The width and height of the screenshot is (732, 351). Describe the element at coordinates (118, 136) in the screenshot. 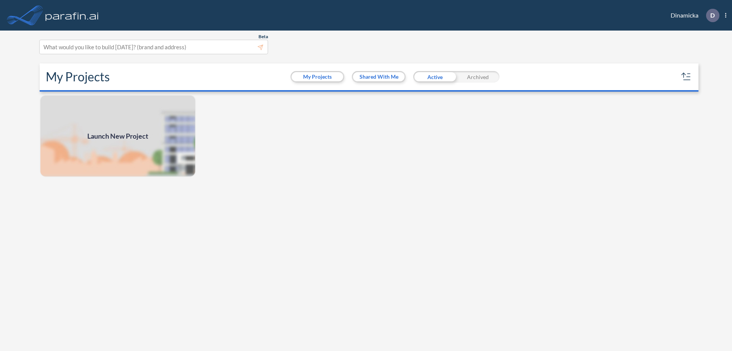

I see `span: Launch New Project` at that location.